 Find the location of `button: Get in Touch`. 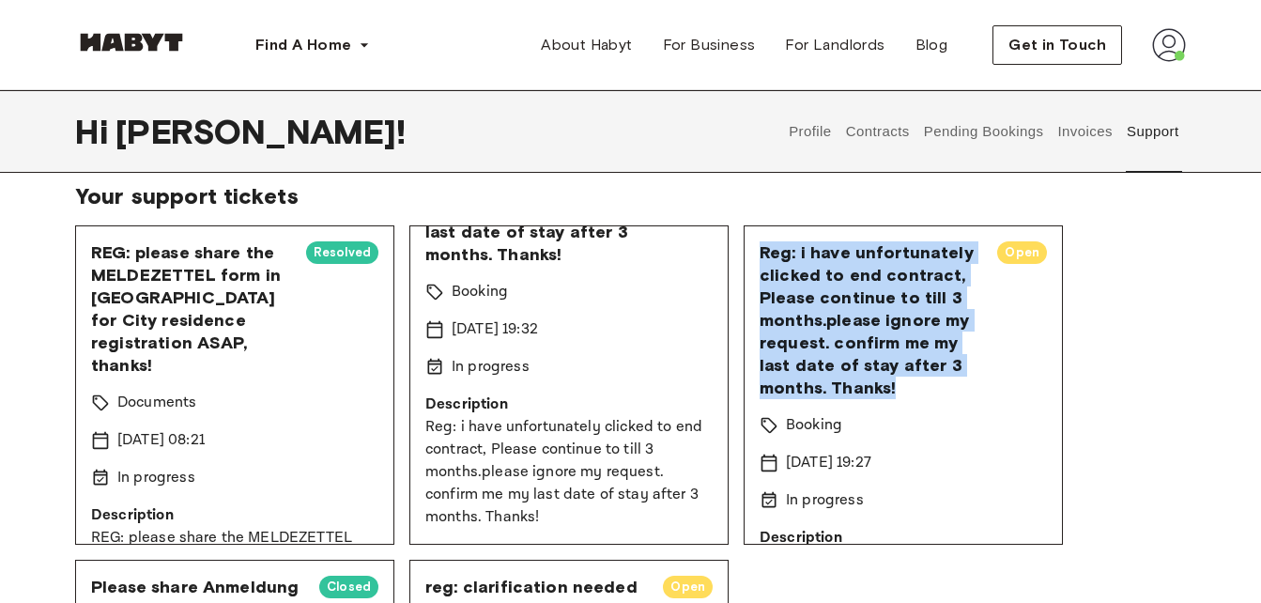

button: Get in Touch is located at coordinates (1057, 45).